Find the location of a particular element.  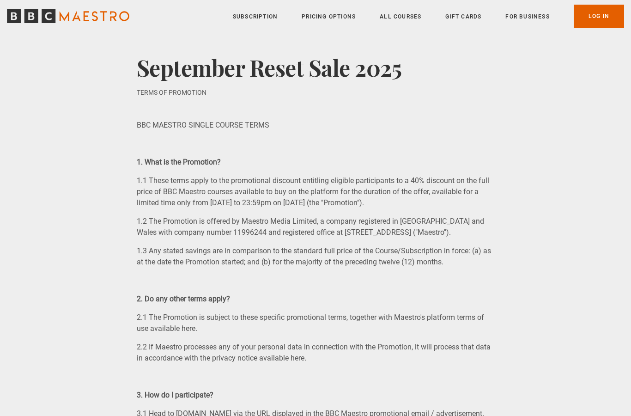

a: Subscription is located at coordinates (255, 17).